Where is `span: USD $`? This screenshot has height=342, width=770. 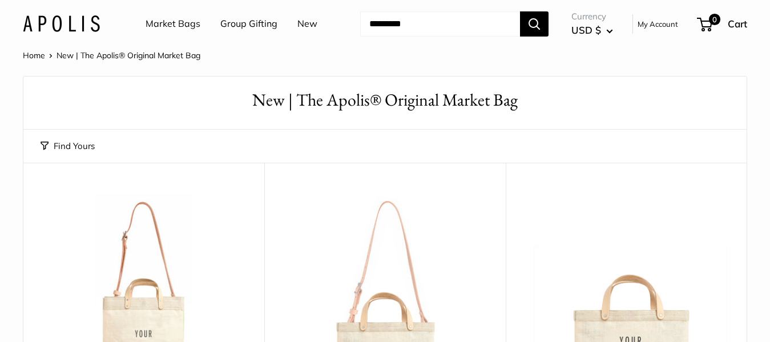 span: USD $ is located at coordinates (586, 30).